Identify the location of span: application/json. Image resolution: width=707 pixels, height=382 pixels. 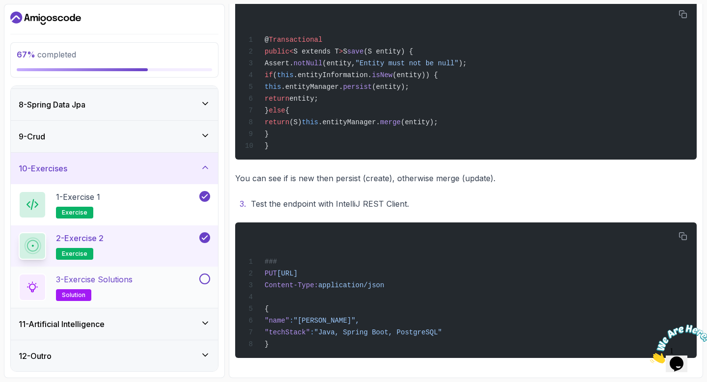
(351, 285).